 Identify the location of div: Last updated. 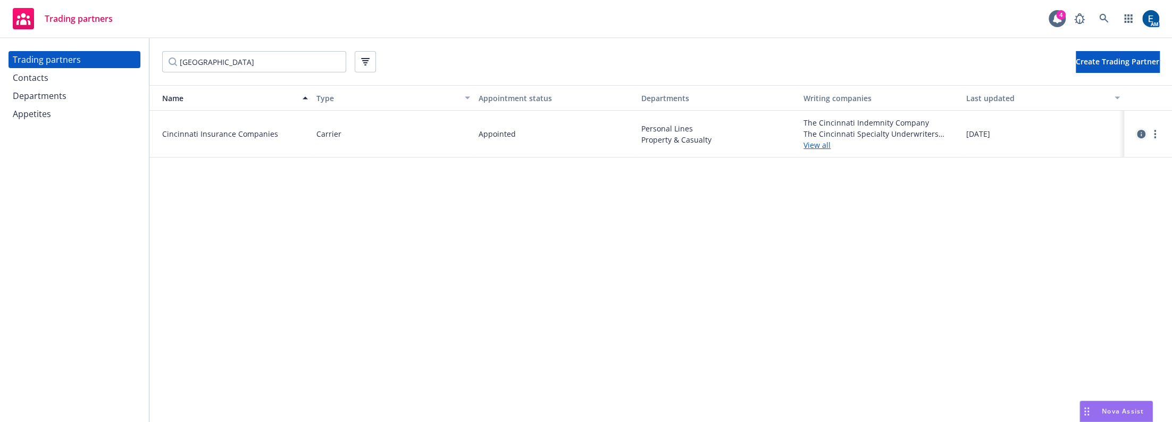
(1037, 98).